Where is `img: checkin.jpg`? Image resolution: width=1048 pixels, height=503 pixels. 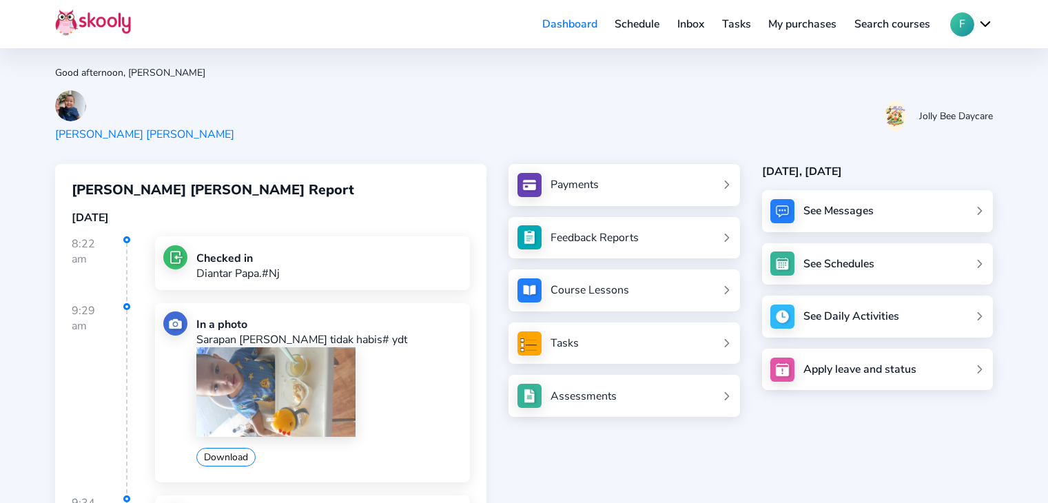
img: checkin.jpg is located at coordinates (175, 257).